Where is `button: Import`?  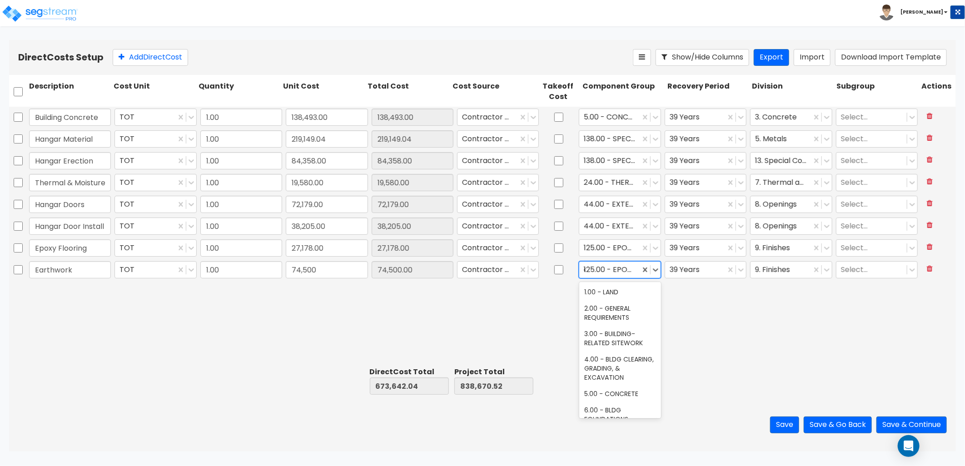
button: Import is located at coordinates (812, 57).